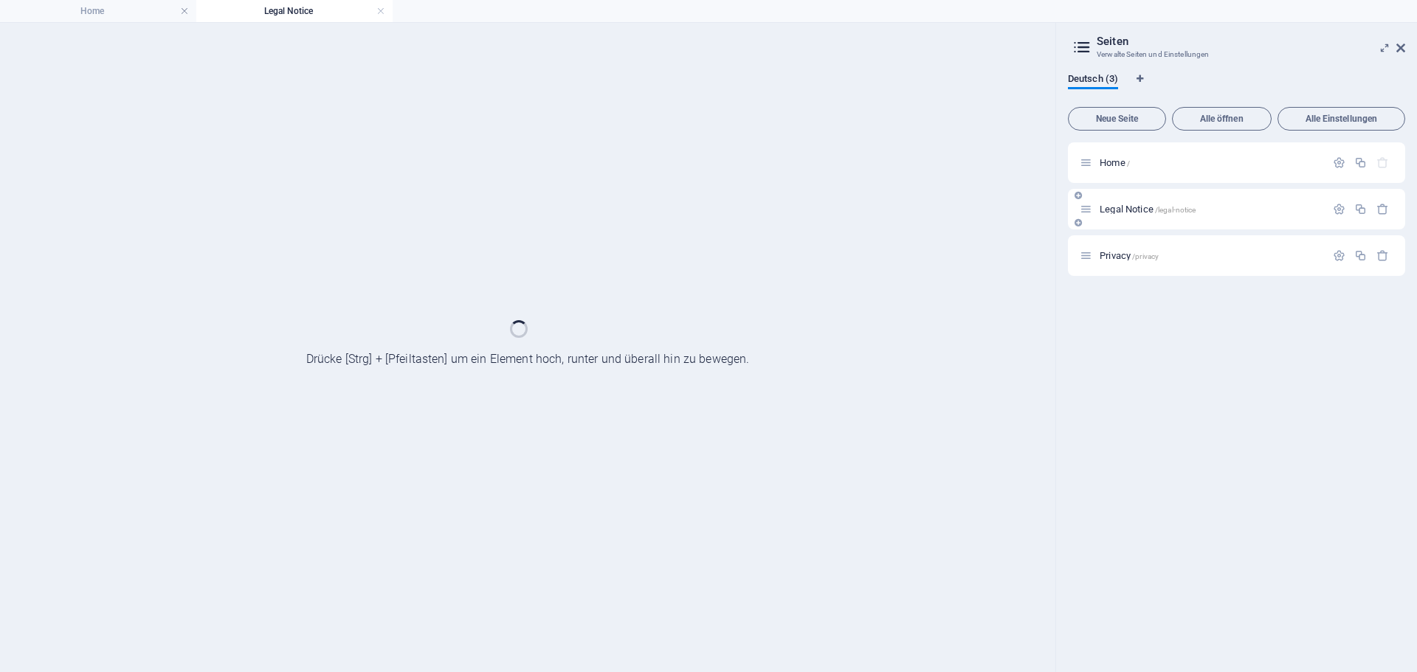 The width and height of the screenshot is (1417, 672). What do you see at coordinates (1093, 80) in the screenshot?
I see `span: Deutsch (3)` at bounding box center [1093, 80].